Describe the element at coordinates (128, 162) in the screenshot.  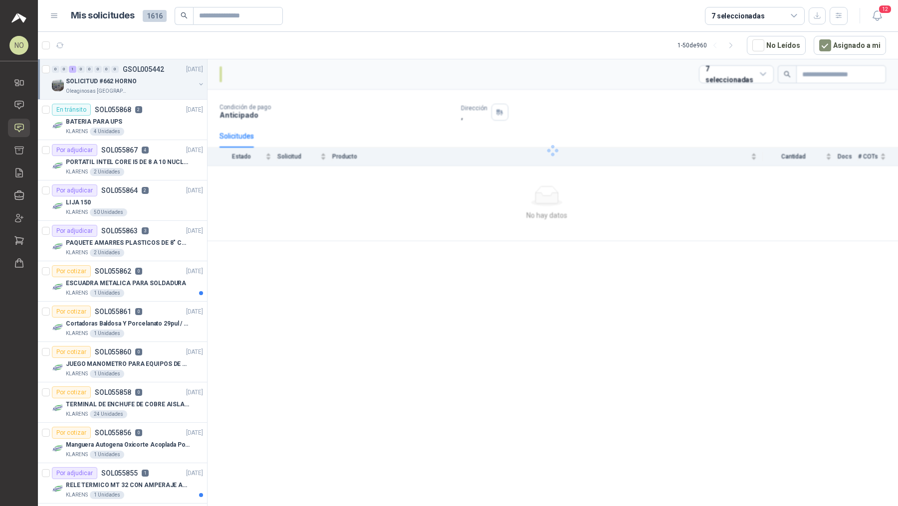
I see `p: PORTATIL INTEL CORE I5 DE 8 A 10 NUCLEOS` at that location.